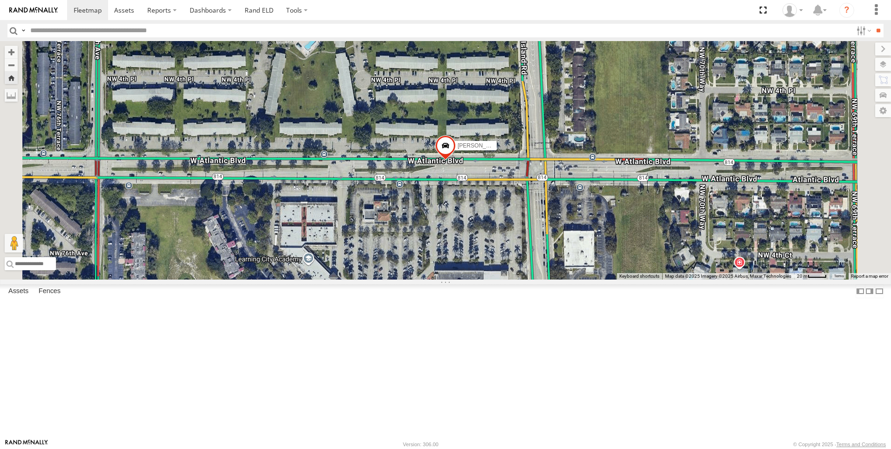 Image resolution: width=891 pixels, height=449 pixels. Describe the element at coordinates (812, 276) in the screenshot. I see `button: Map Scale: 20 m per 37 pixels` at that location.